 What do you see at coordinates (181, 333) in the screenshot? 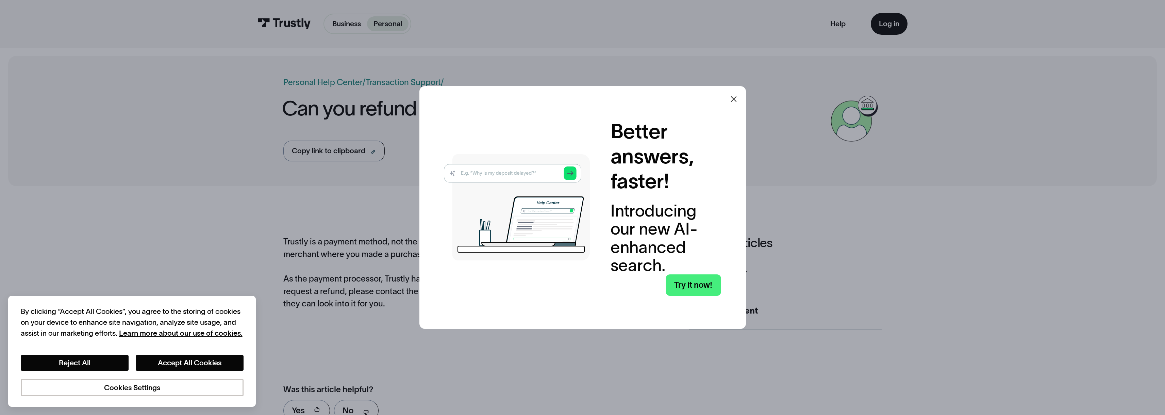
I see `a: More information about your privacy, opens in a new tab` at bounding box center [181, 333].